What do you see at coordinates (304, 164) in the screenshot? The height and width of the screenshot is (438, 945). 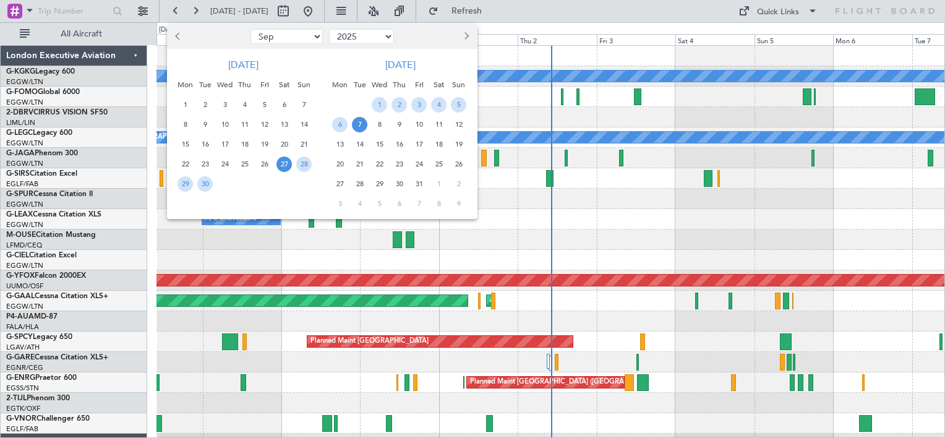 I see `div: 28-9-2025` at bounding box center [304, 164].